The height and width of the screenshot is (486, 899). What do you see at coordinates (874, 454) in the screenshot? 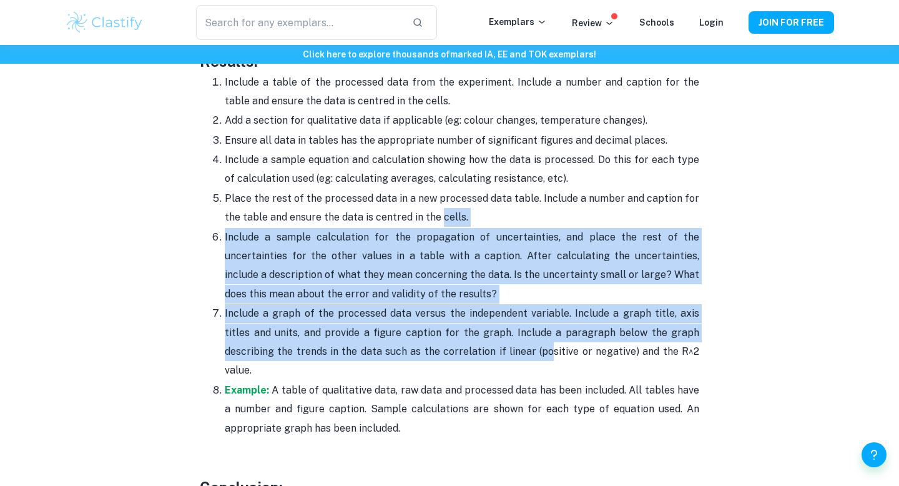
I see `button: Help and Feedback` at bounding box center [874, 454].